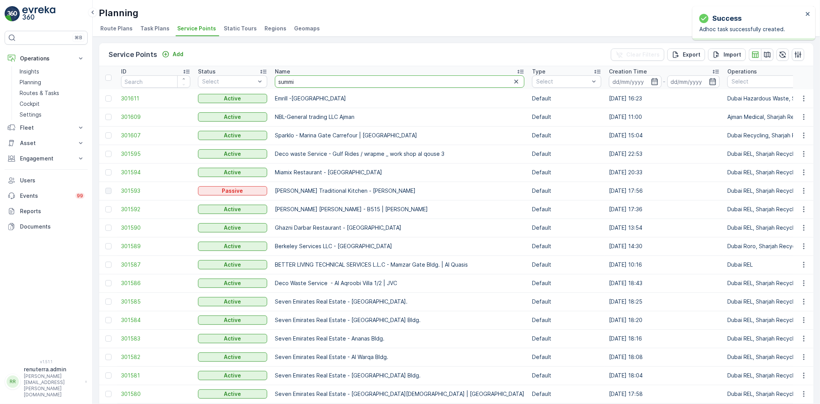  What do you see at coordinates (46, 128) in the screenshot?
I see `p: Fleet` at bounding box center [46, 128].